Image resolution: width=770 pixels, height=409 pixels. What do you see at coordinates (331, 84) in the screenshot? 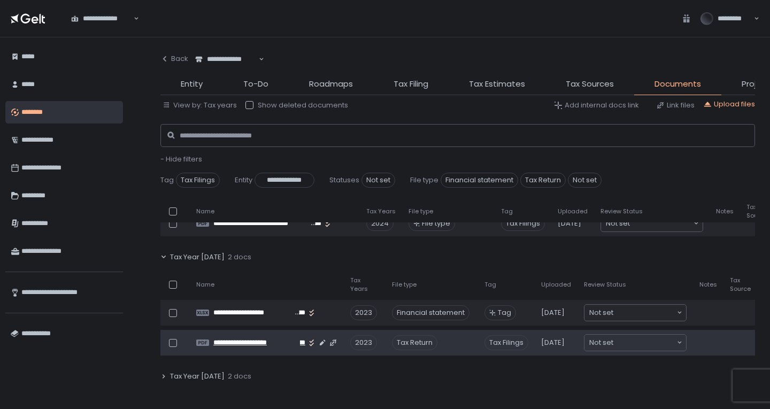
I see `span: Roadmaps` at bounding box center [331, 84].